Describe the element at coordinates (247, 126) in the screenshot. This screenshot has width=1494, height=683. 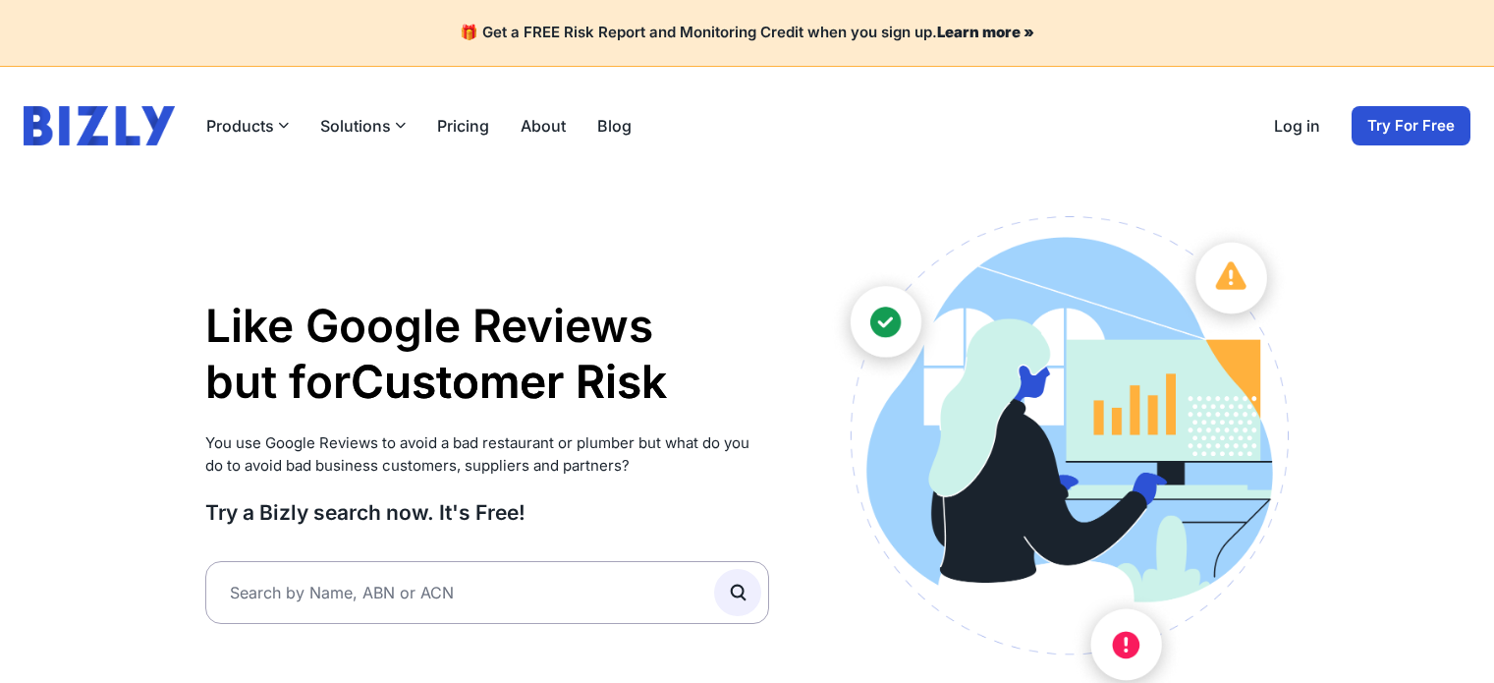
I see `button: Products` at that location.